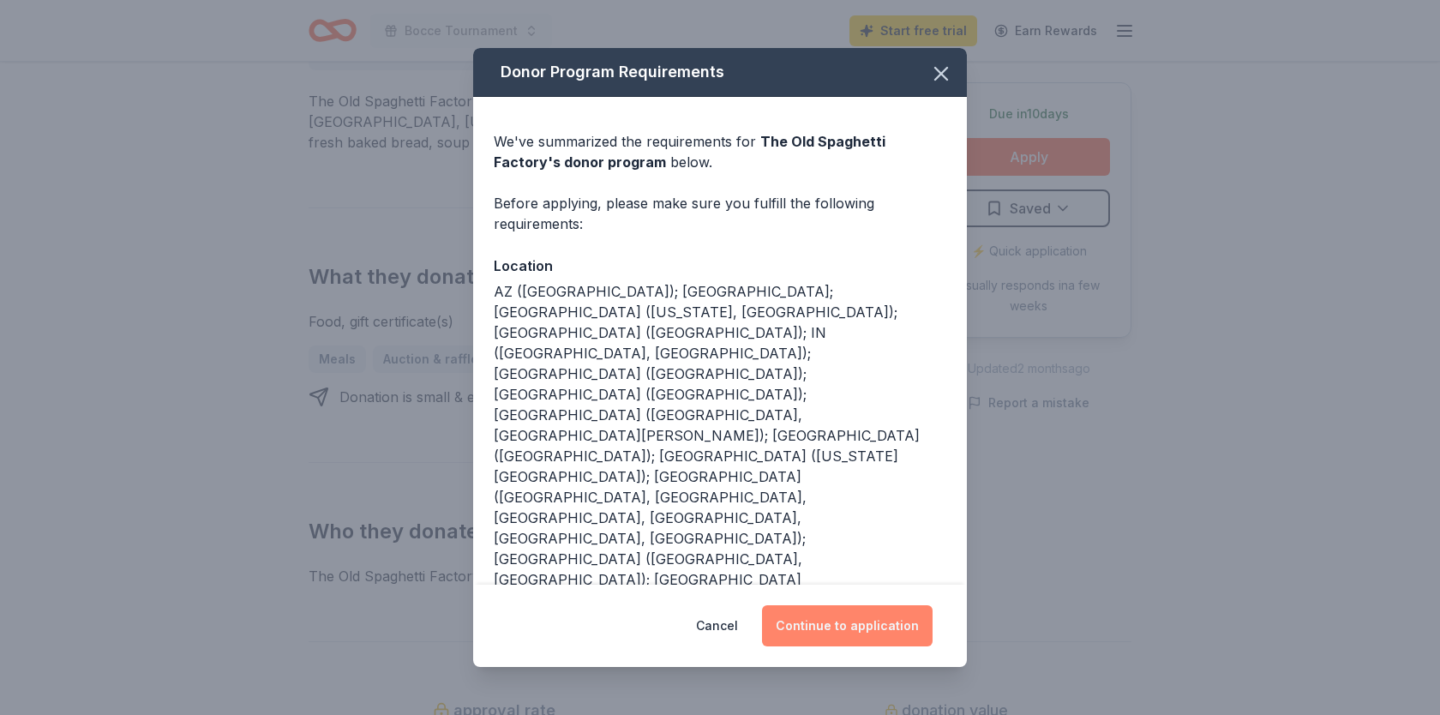 Image resolution: width=1440 pixels, height=715 pixels. What do you see at coordinates (720, 72) in the screenshot?
I see `div: Donor Program Requirements` at bounding box center [720, 72].